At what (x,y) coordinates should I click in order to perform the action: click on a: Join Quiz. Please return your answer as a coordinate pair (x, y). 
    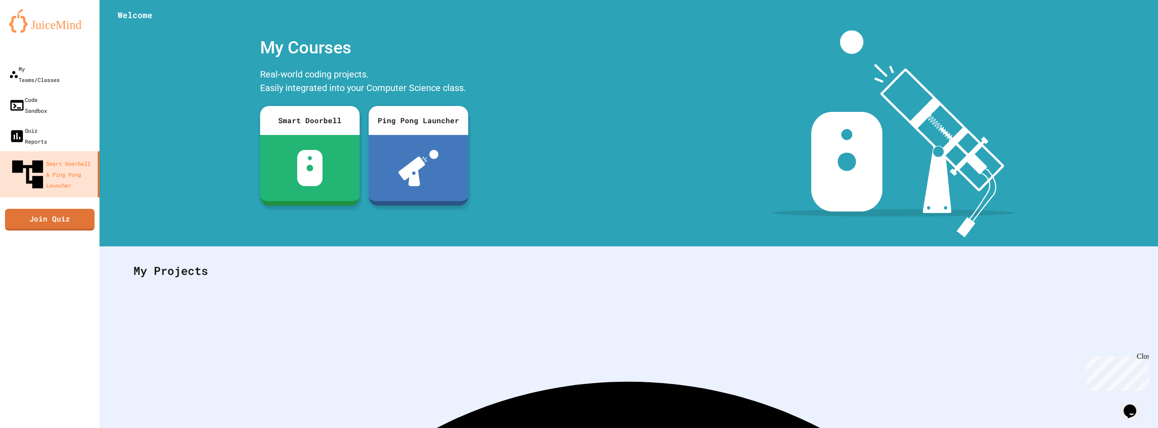
    Looking at the image, I should click on (50, 219).